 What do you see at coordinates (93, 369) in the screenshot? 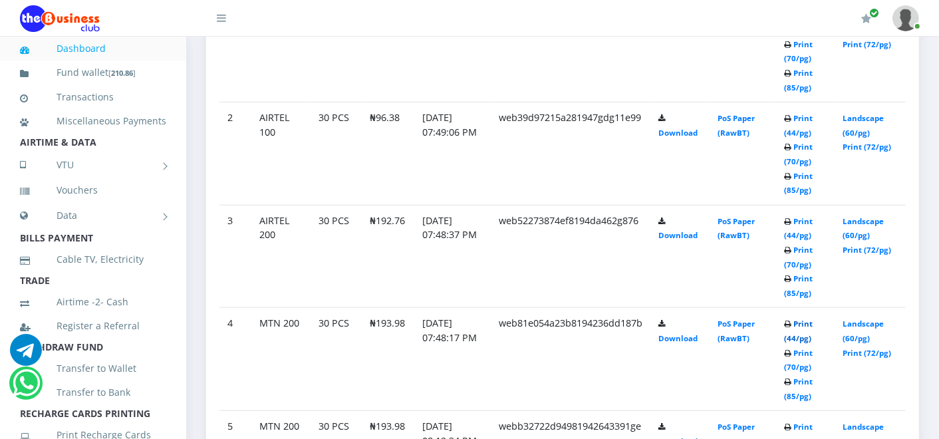
I see `a: Transfer to Wallet` at bounding box center [93, 369].